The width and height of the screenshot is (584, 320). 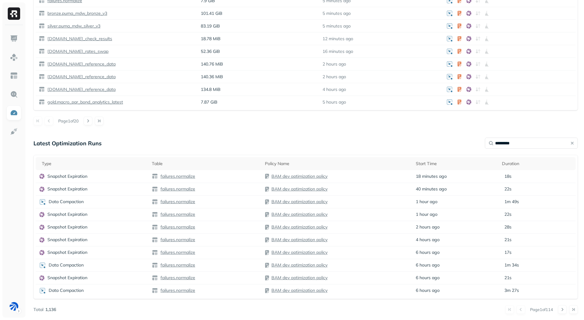 I want to click on p: Latest Optimization Runs, so click(x=67, y=143).